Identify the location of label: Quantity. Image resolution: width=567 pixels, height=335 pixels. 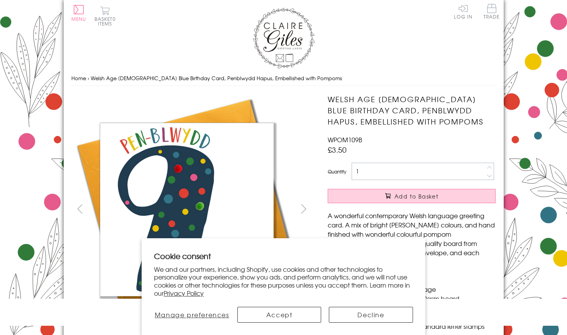
(337, 172).